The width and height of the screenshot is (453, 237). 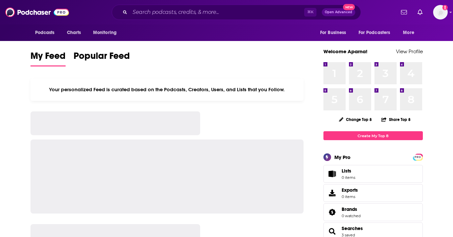 What do you see at coordinates (440, 12) in the screenshot?
I see `span: Logged in as AparnaKulkarni` at bounding box center [440, 12].